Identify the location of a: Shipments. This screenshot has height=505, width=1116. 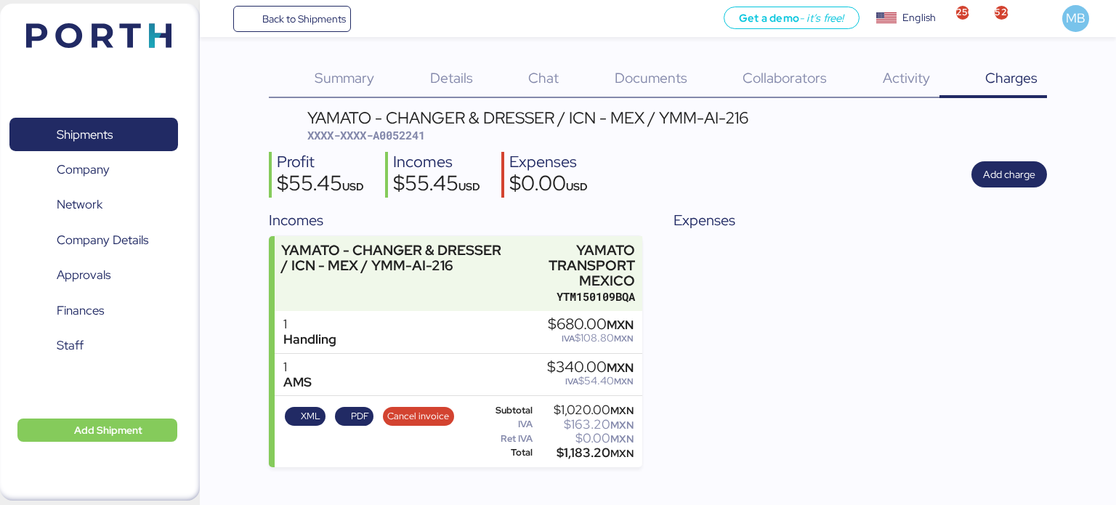
(94, 134).